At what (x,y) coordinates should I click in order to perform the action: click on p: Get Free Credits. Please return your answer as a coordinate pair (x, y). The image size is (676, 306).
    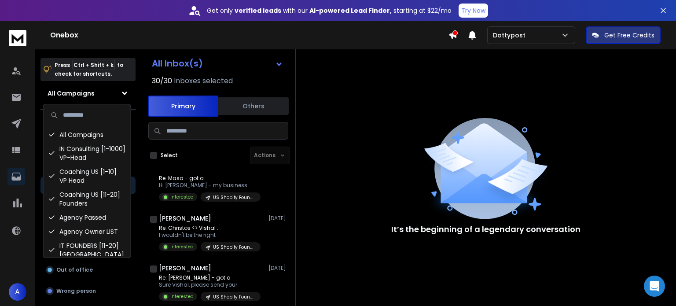
    Looking at the image, I should click on (629, 35).